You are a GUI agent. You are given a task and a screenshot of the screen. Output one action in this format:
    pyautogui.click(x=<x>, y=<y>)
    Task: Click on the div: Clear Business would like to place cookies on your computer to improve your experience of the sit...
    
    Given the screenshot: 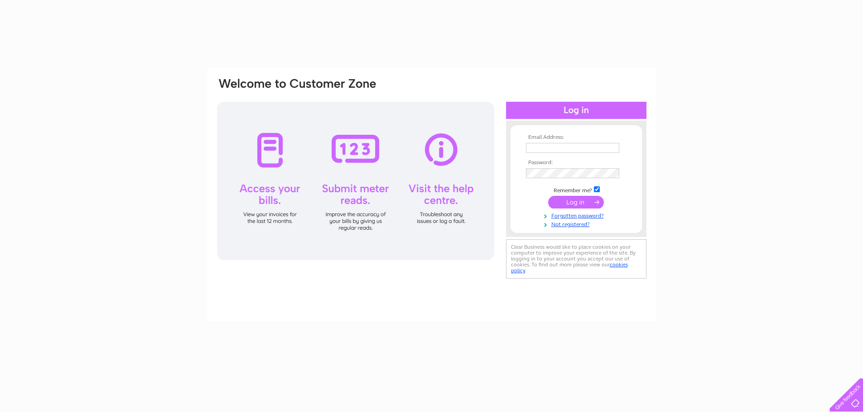 What is the action you would take?
    pyautogui.click(x=576, y=259)
    